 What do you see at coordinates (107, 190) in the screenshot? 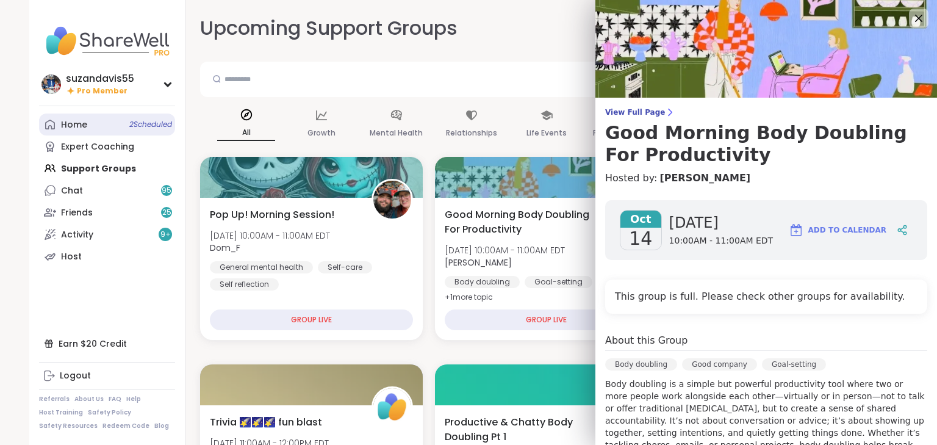
I see `a: Chat95` at bounding box center [107, 190].